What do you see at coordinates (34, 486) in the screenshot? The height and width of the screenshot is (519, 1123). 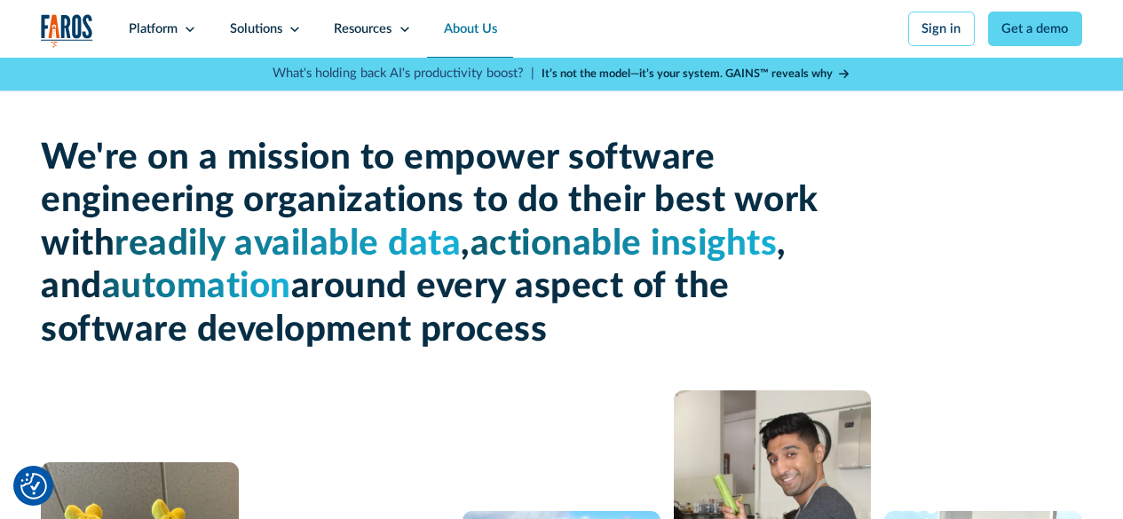 I see `button: Cookie Settings` at bounding box center [34, 486].